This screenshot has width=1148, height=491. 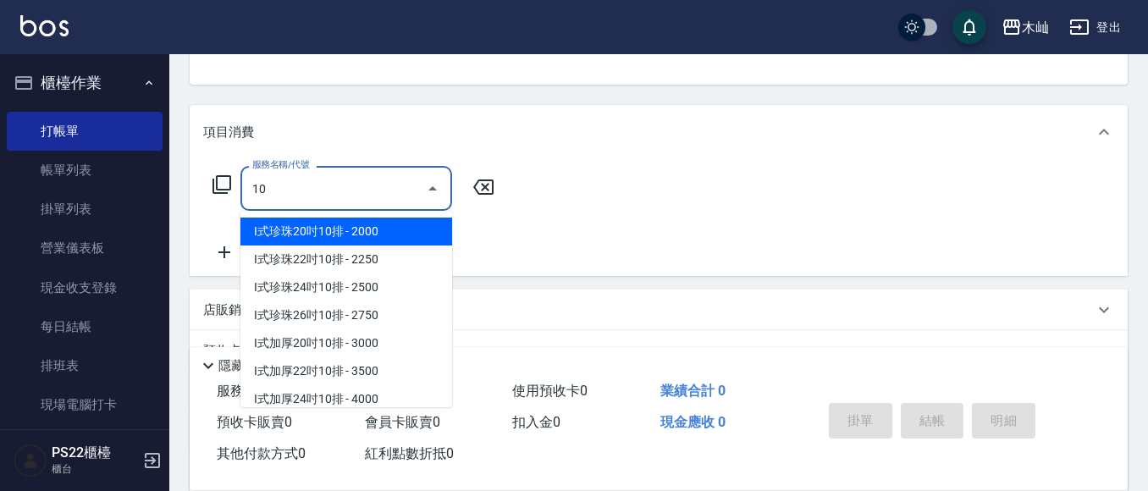 What do you see at coordinates (85, 288) in the screenshot?
I see `a: 現金收支登錄` at bounding box center [85, 288].